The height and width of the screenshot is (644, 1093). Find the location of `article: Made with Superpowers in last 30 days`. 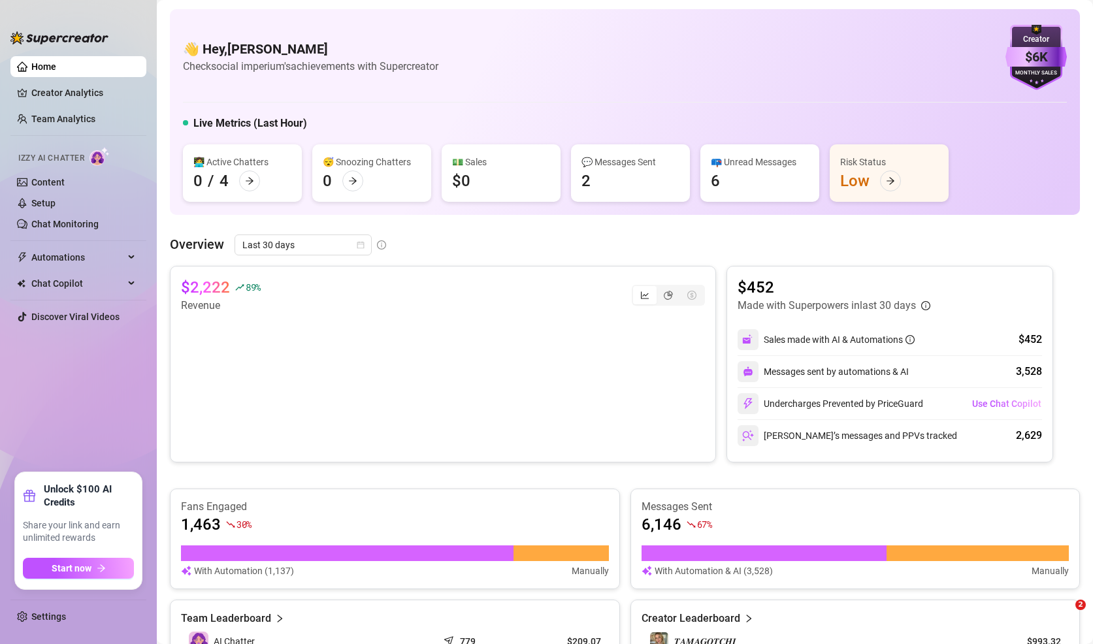

article: Made with Superpowers in last 30 days is located at coordinates (826, 306).